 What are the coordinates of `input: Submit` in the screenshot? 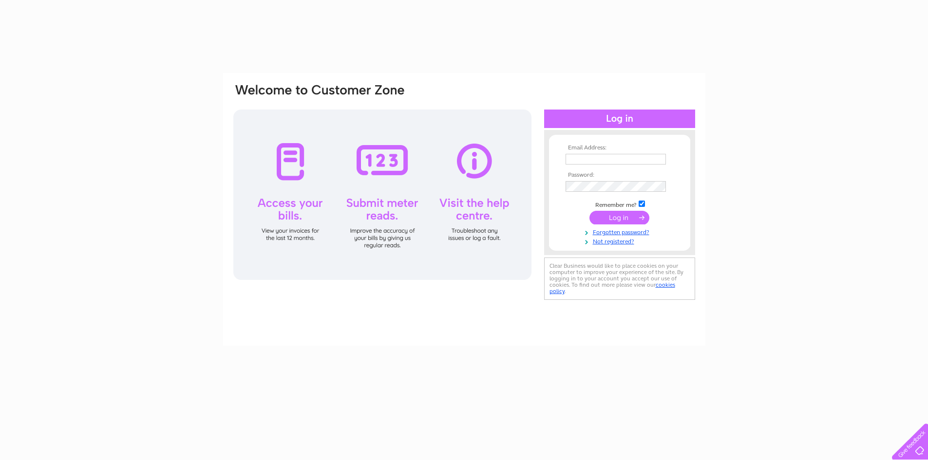 It's located at (619, 218).